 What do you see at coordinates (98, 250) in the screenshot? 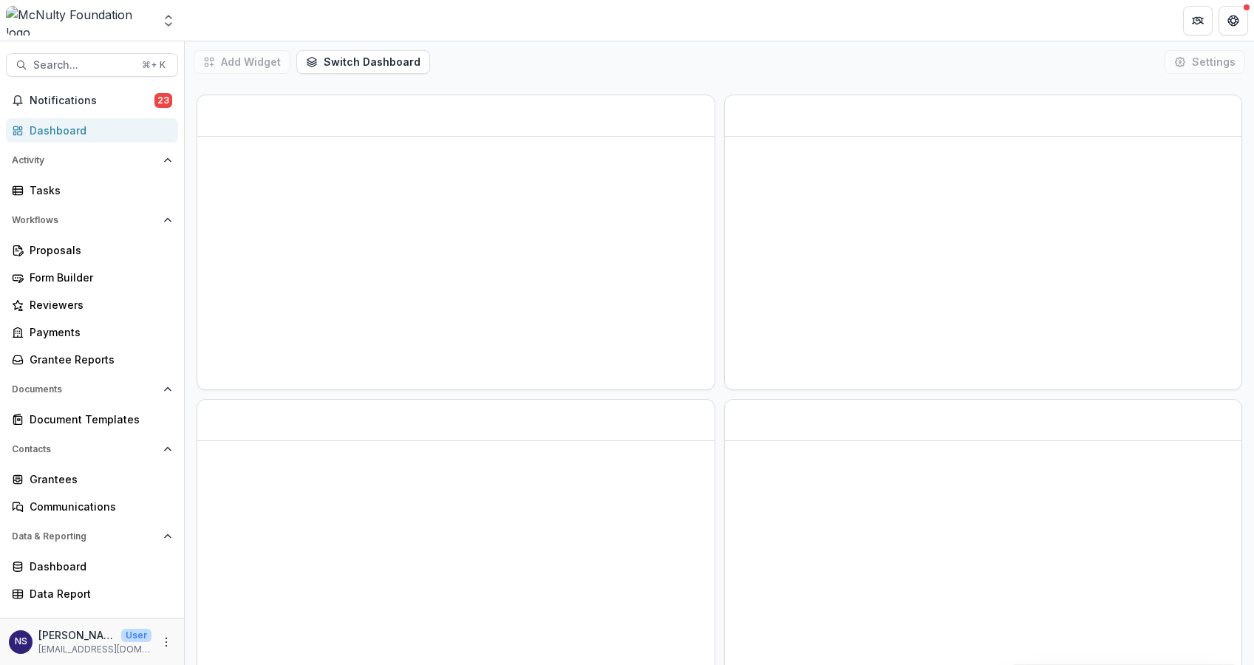
I see `div: Proposals` at bounding box center [98, 250].